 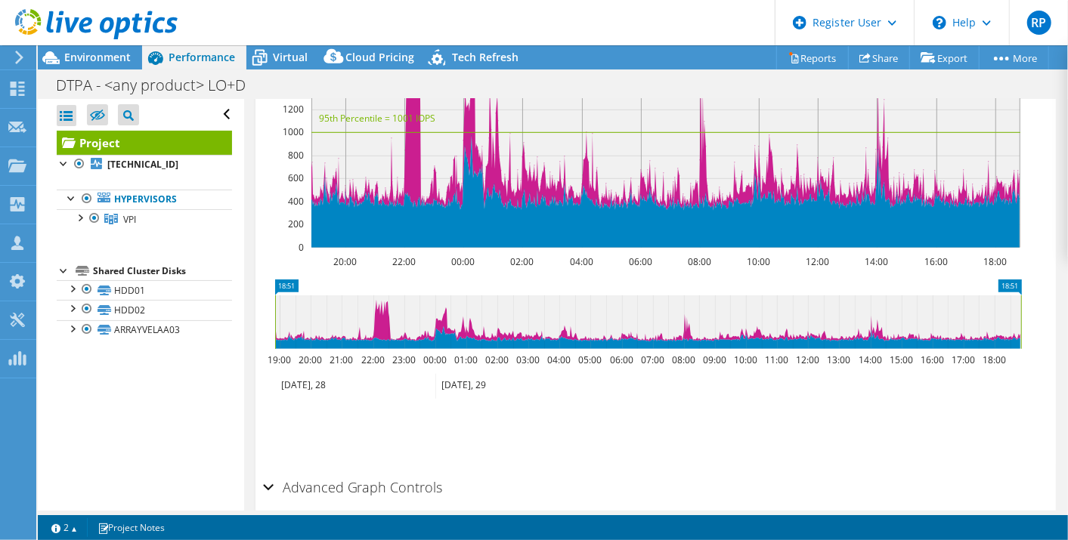 What do you see at coordinates (97, 57) in the screenshot?
I see `span: Environment` at bounding box center [97, 57].